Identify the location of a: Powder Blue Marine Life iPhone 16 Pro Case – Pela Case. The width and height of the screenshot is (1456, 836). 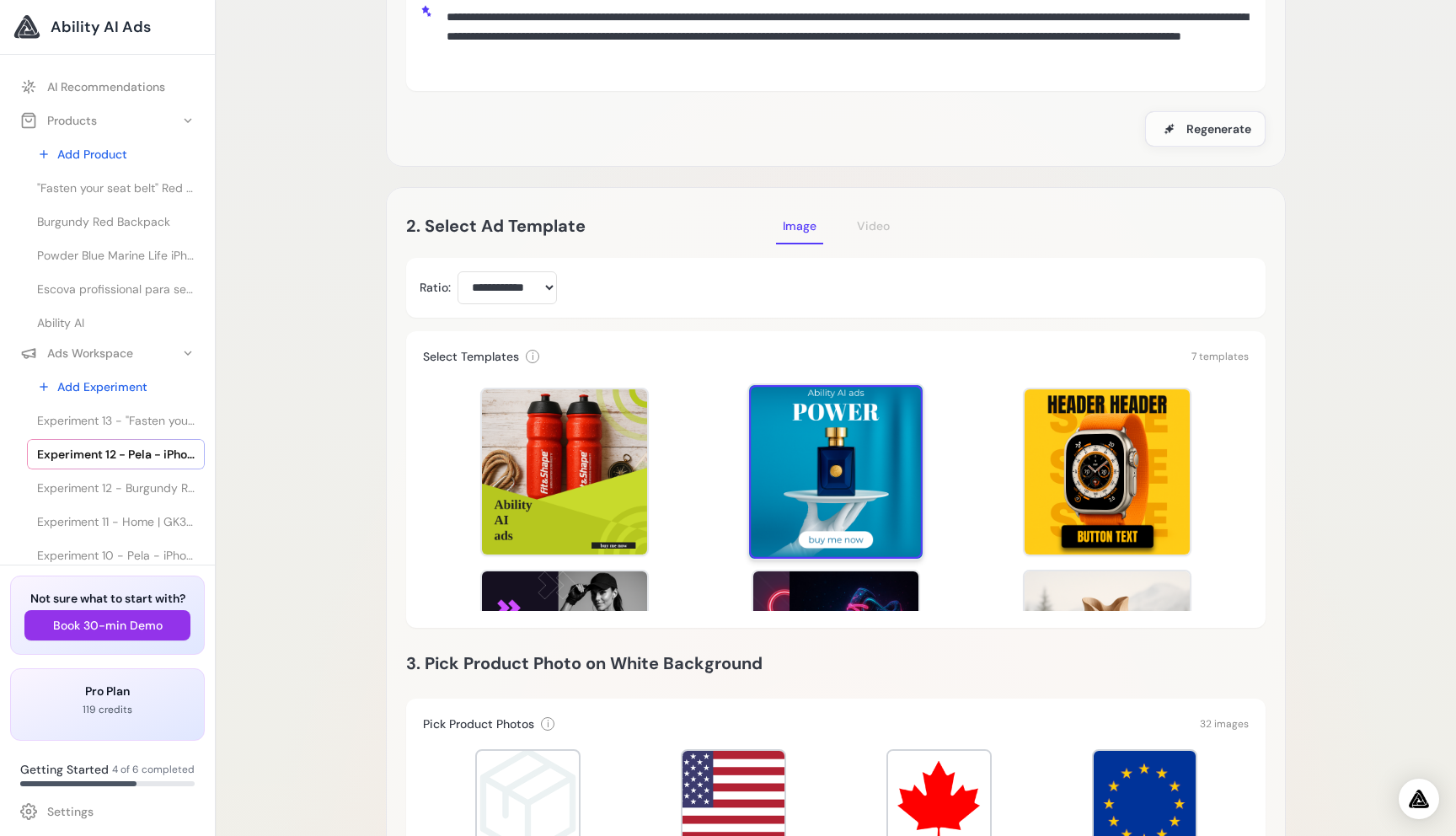
(115, 255).